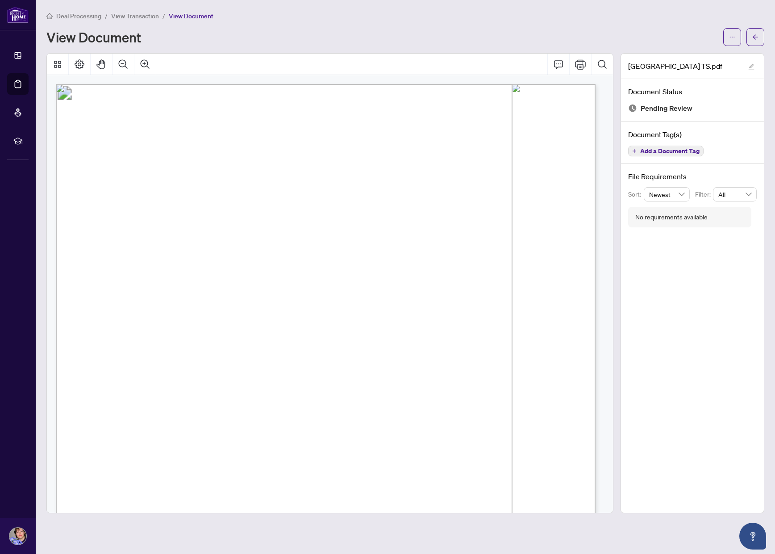 The image size is (775, 554). Describe the element at coordinates (704, 194) in the screenshot. I see `p: Filter:` at that location.